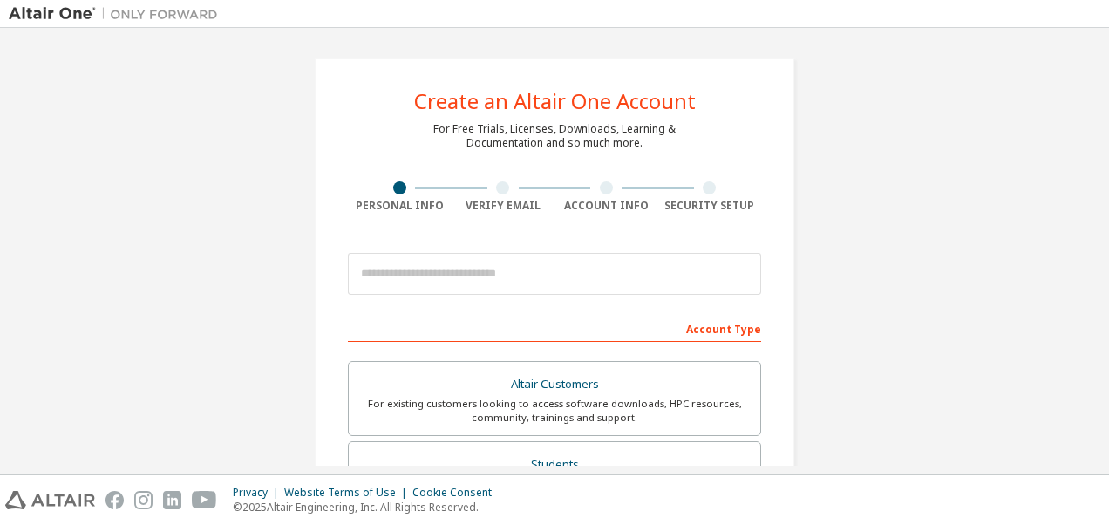  I want to click on div: Website Terms of Use, so click(348, 493).